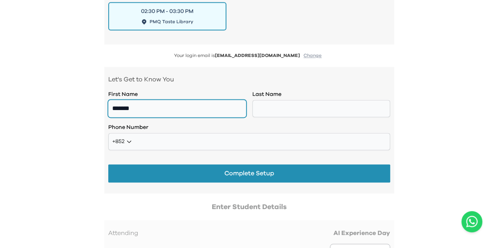 This screenshot has height=248, width=498. What do you see at coordinates (249, 55) in the screenshot?
I see `p: Your login email is` at bounding box center [249, 55].